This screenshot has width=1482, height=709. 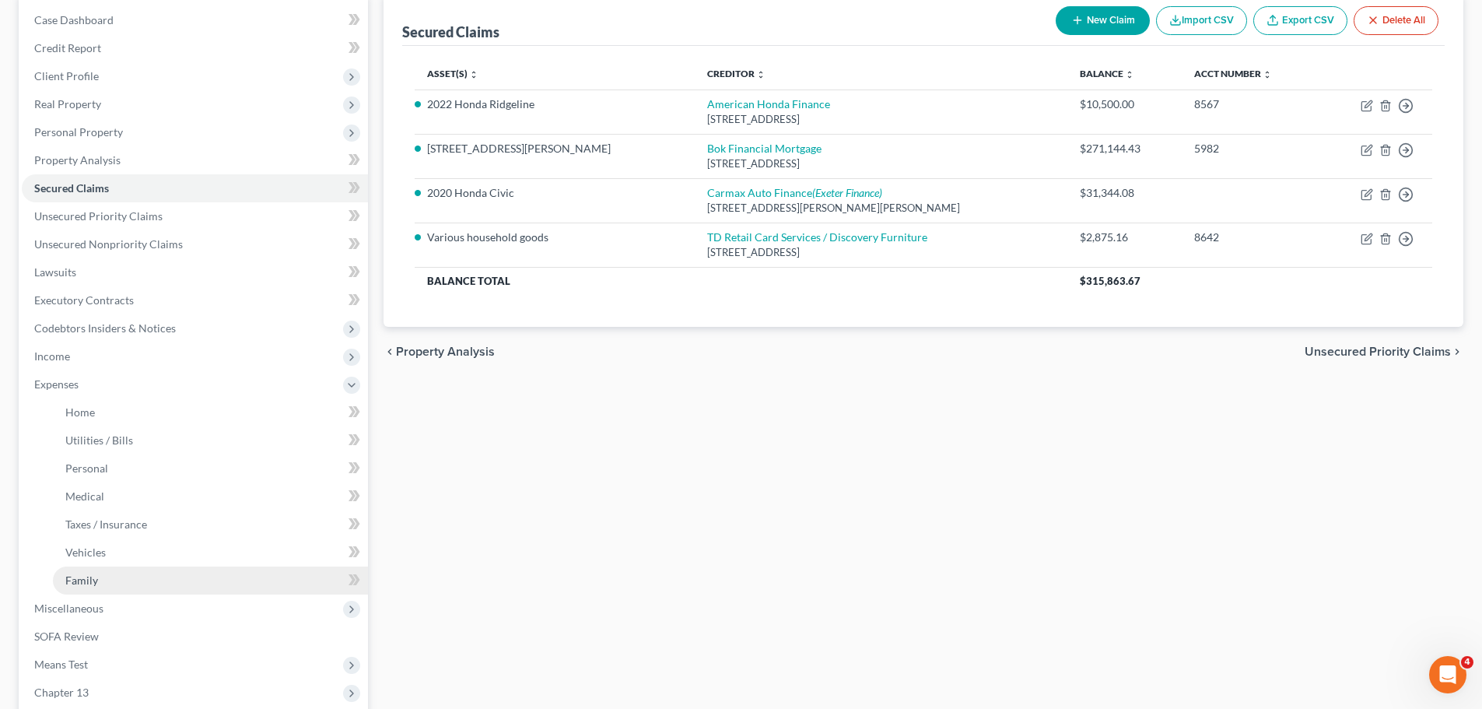 What do you see at coordinates (1467, 662) in the screenshot?
I see `span: 4` at bounding box center [1467, 662].